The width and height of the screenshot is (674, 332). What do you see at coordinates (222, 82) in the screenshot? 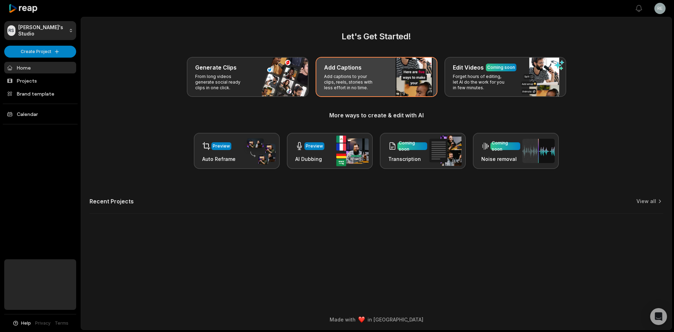
I see `p: From long videos generate social ready clips in one click.` at bounding box center [222, 82].